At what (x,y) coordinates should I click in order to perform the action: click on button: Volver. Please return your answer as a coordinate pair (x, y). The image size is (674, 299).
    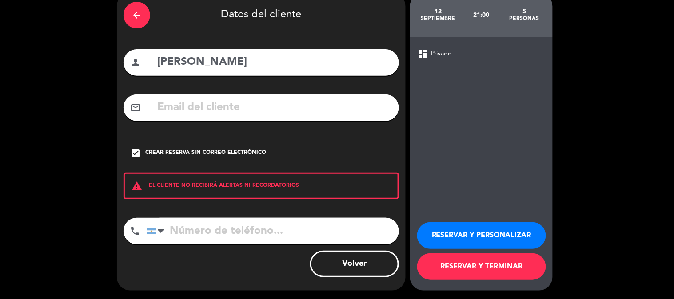
    Looking at the image, I should click on (354, 264).